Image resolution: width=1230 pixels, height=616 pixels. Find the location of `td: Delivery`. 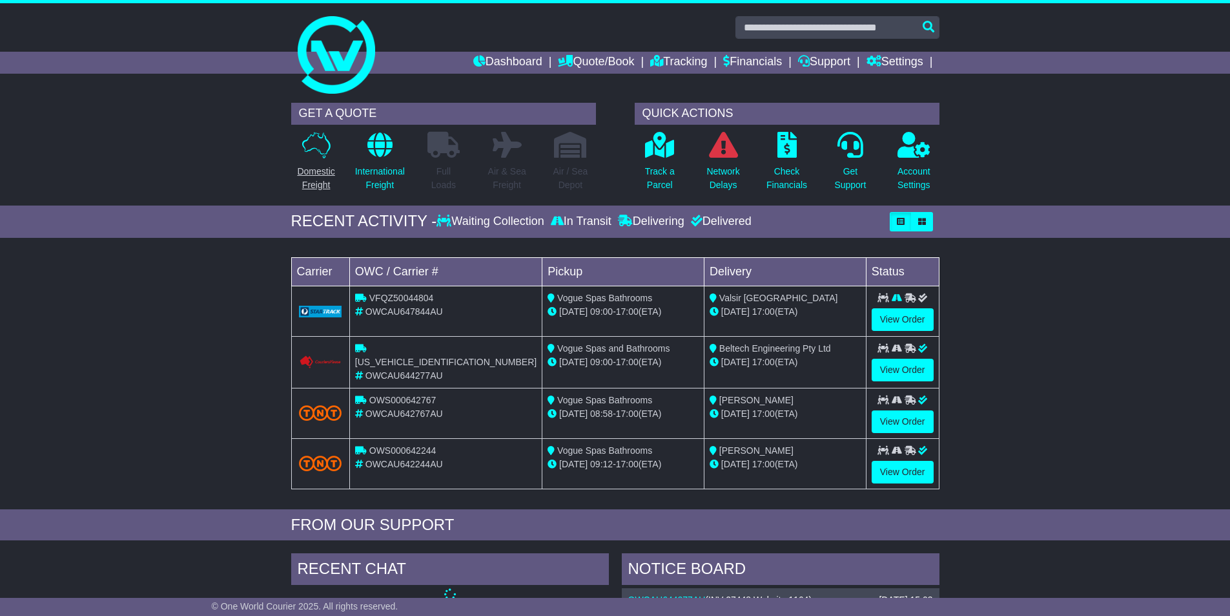

td: Delivery is located at coordinates (785, 271).